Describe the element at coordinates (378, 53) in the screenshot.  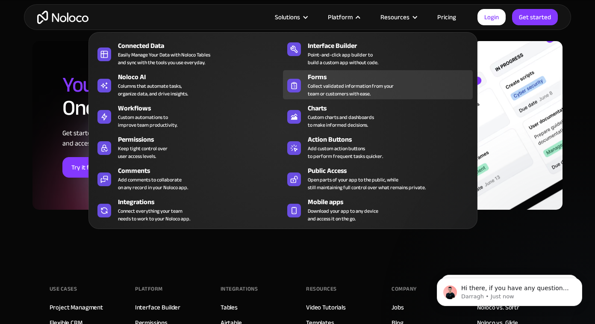
I see `a: Interface BuilderPoint-and-click app builder tobuild a custom app without code.` at that location.